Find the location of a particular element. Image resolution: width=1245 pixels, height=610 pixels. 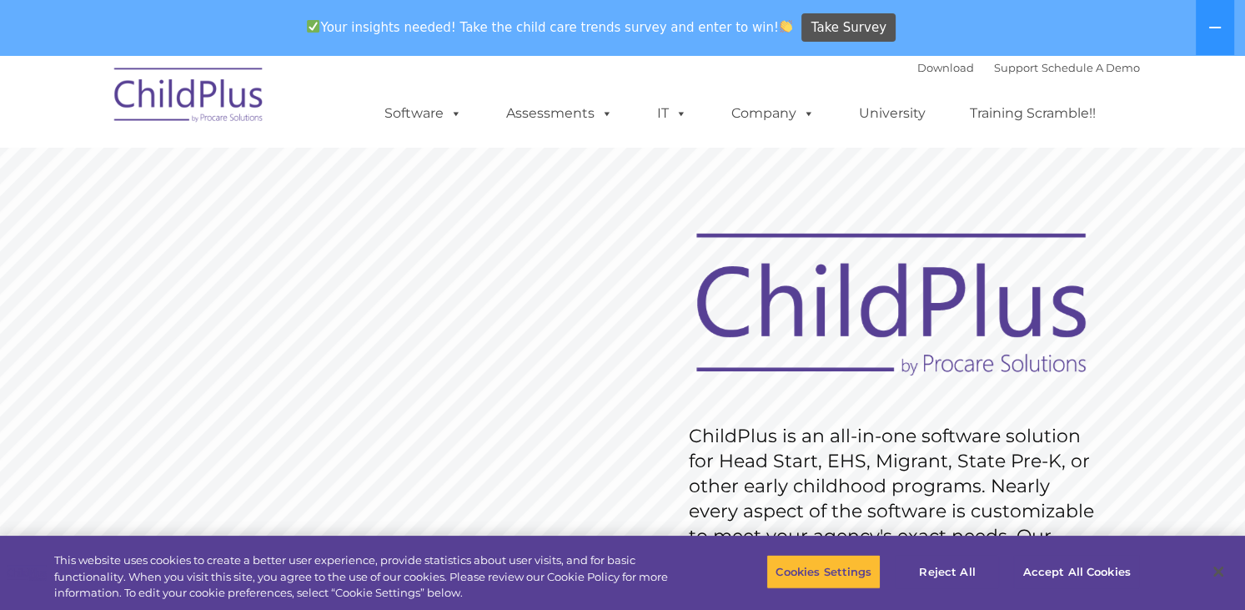

rs-layer: ChildPlus is an all-in-one software solution for Head Start, EHS, Migrant, State Pre-K, or other ... is located at coordinates (896, 511).